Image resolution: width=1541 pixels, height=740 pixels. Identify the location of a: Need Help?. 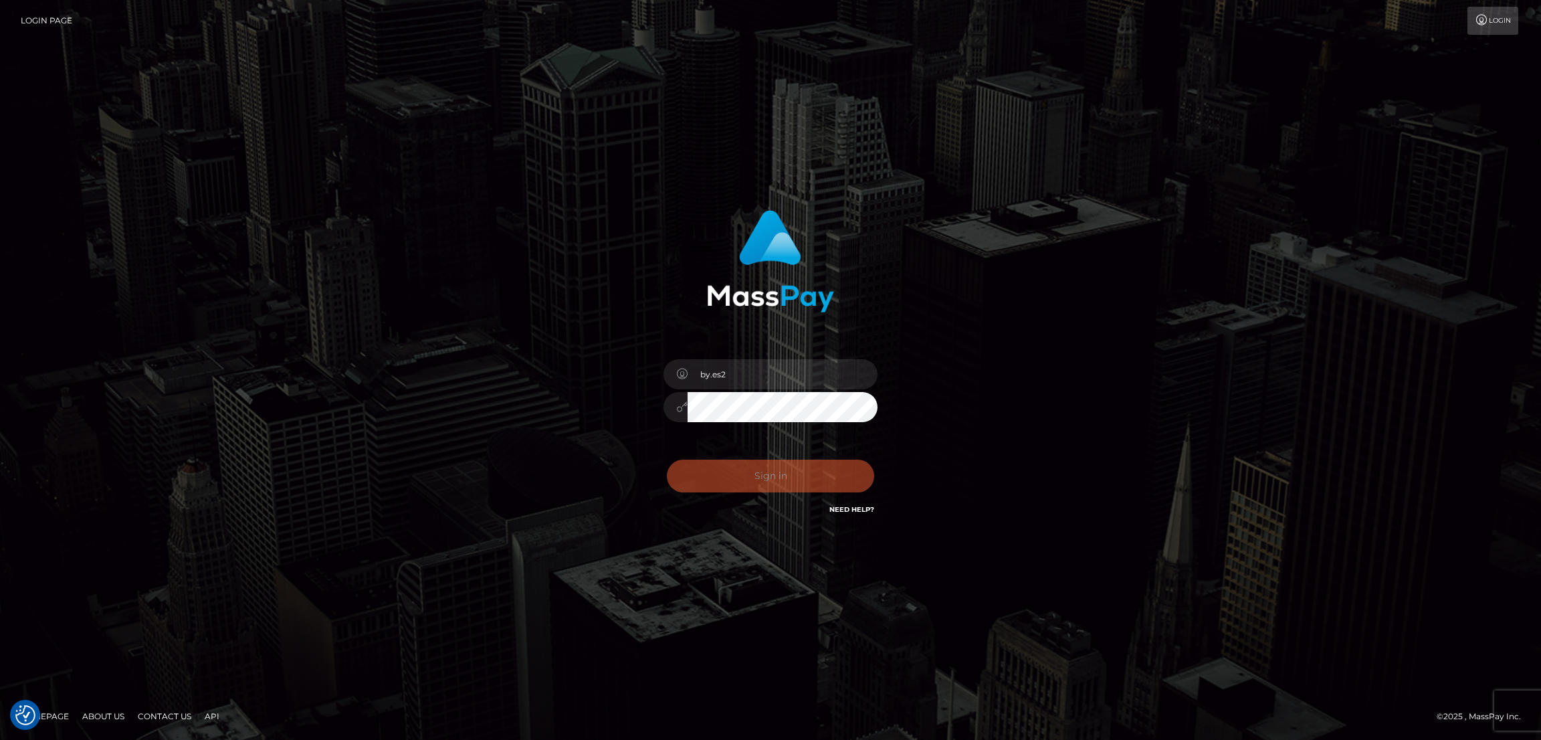
(852, 509).